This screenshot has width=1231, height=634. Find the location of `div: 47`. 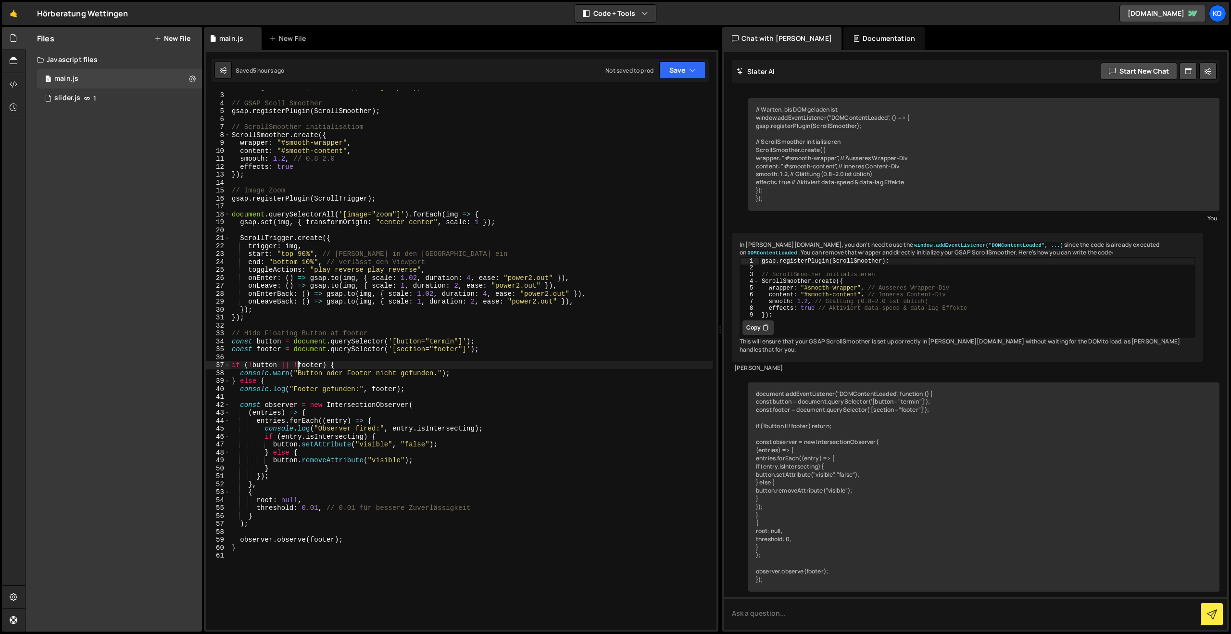

div: 47 is located at coordinates (218, 444).